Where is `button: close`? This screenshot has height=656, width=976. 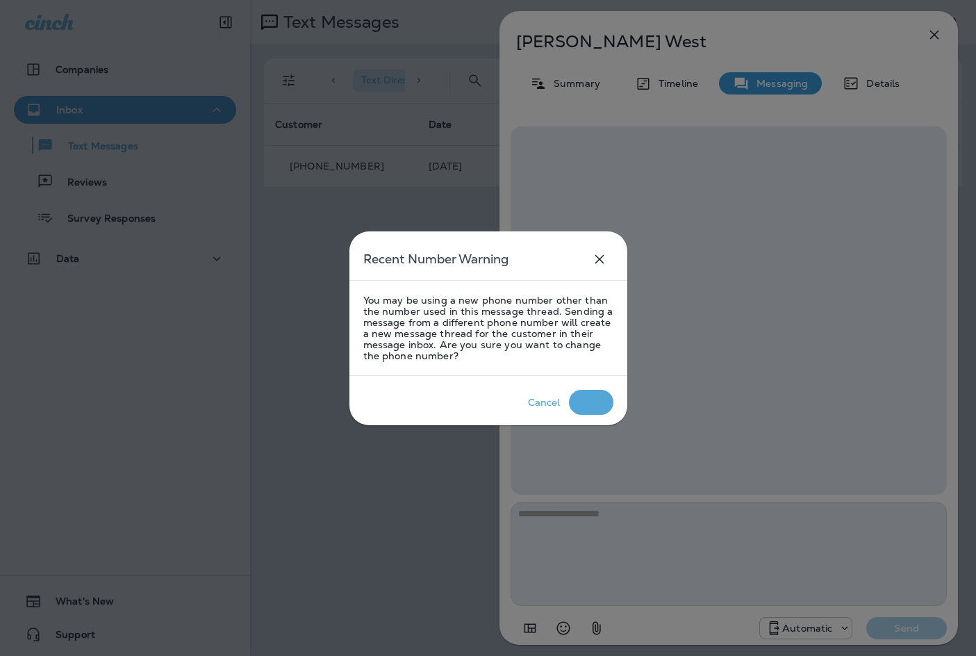
button: close is located at coordinates (599, 259).